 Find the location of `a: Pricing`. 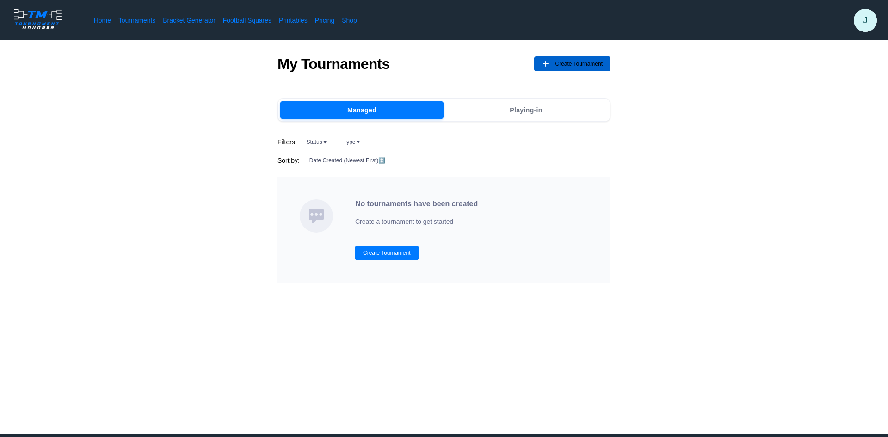

a: Pricing is located at coordinates (325, 20).